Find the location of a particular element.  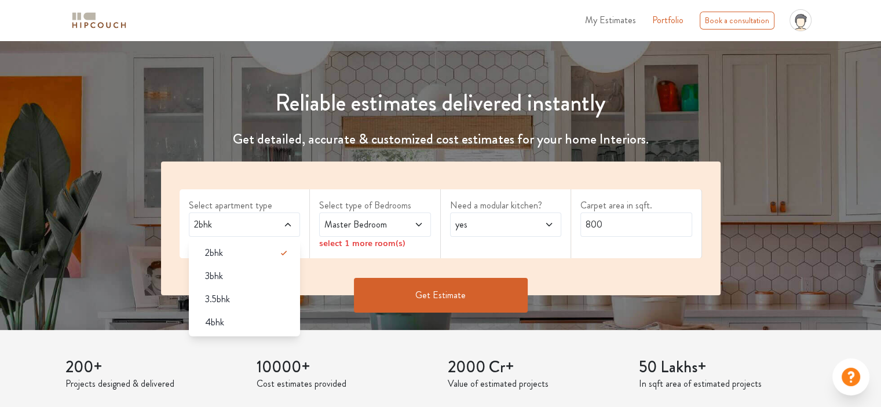

a: Portfolio is located at coordinates (668, 20).